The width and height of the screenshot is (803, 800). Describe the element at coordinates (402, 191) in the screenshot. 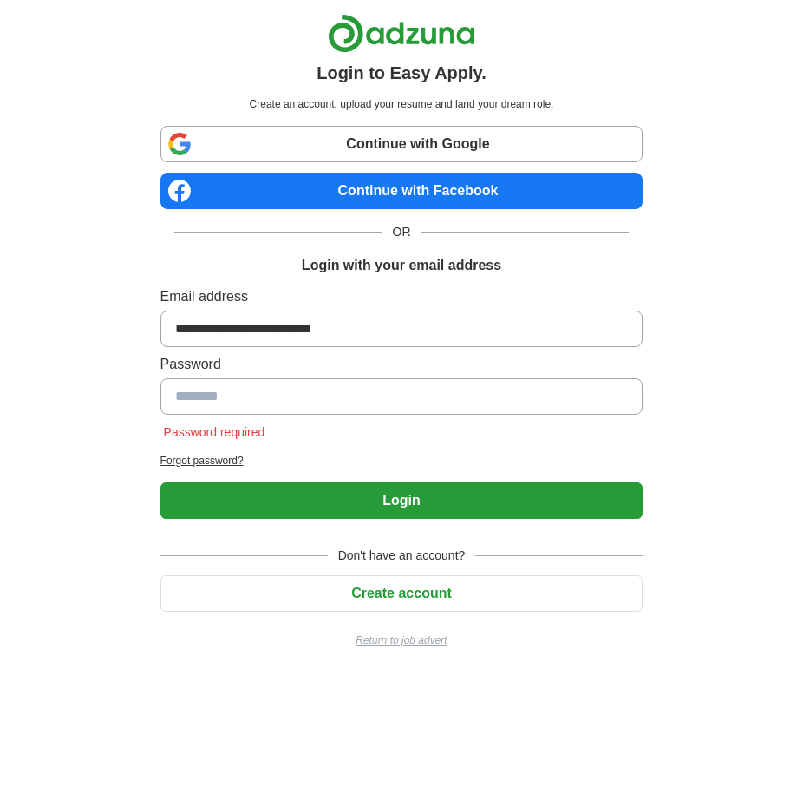

I see `a: Continue with Facebook` at that location.